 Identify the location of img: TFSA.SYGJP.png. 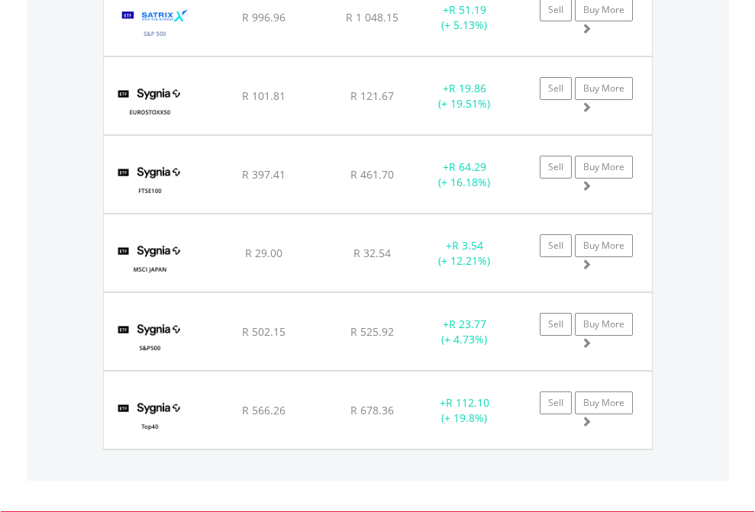
(150, 260).